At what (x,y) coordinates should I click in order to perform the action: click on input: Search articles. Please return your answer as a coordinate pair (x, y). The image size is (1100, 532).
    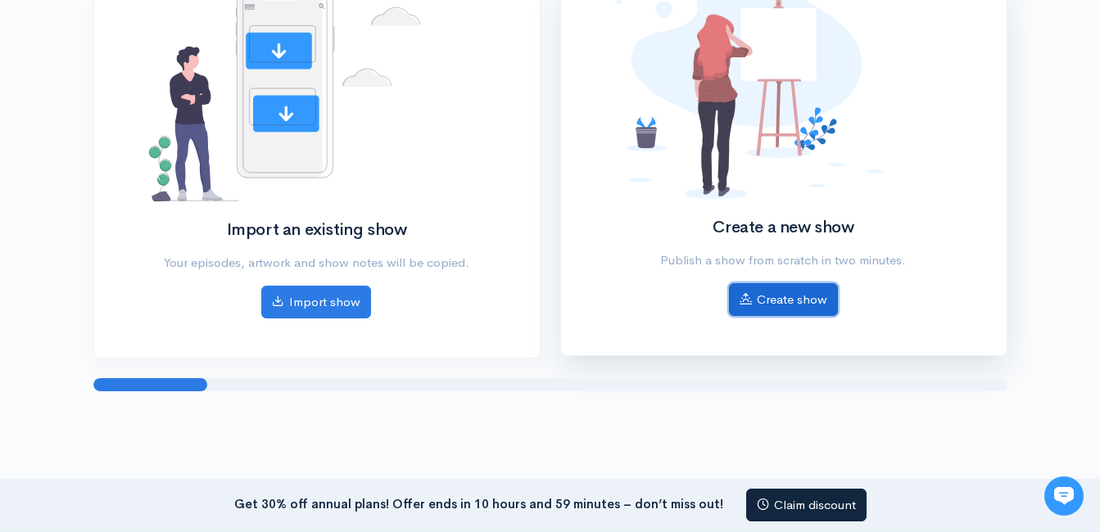
    Looking at the image, I should click on (170, 324).